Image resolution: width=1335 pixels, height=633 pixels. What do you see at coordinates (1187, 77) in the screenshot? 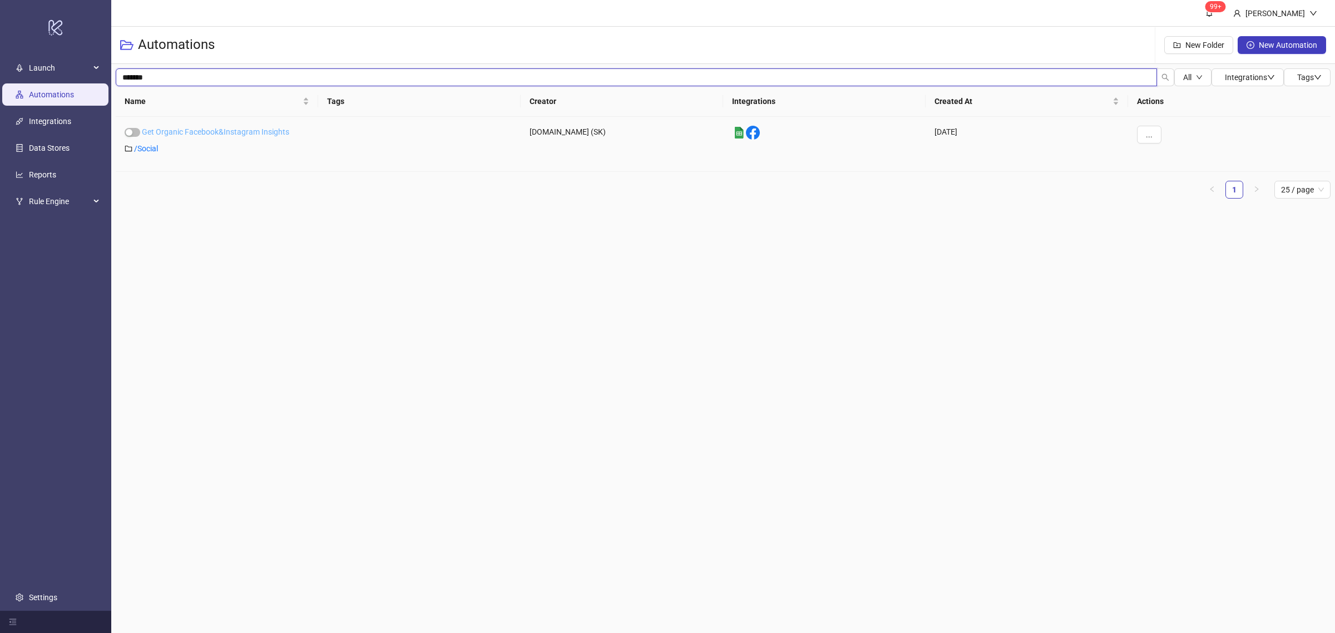
I see `span: All` at bounding box center [1187, 77].